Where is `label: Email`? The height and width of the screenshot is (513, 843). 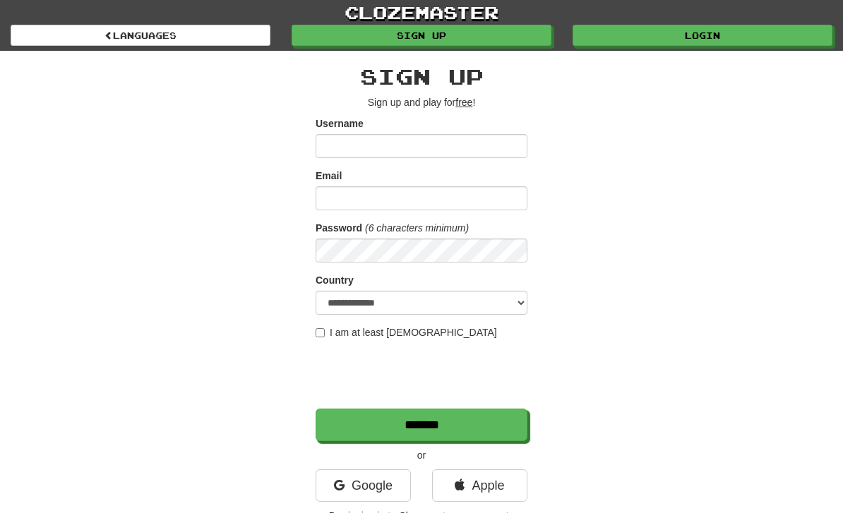
label: Email is located at coordinates (328, 176).